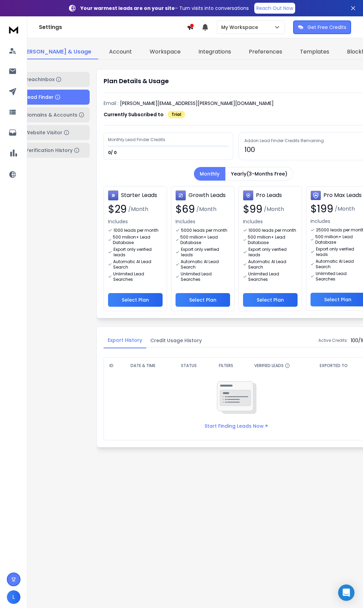 This screenshot has width=363, height=608. What do you see at coordinates (236, 426) in the screenshot?
I see `a: Start Finding Leads Now` at bounding box center [236, 426].